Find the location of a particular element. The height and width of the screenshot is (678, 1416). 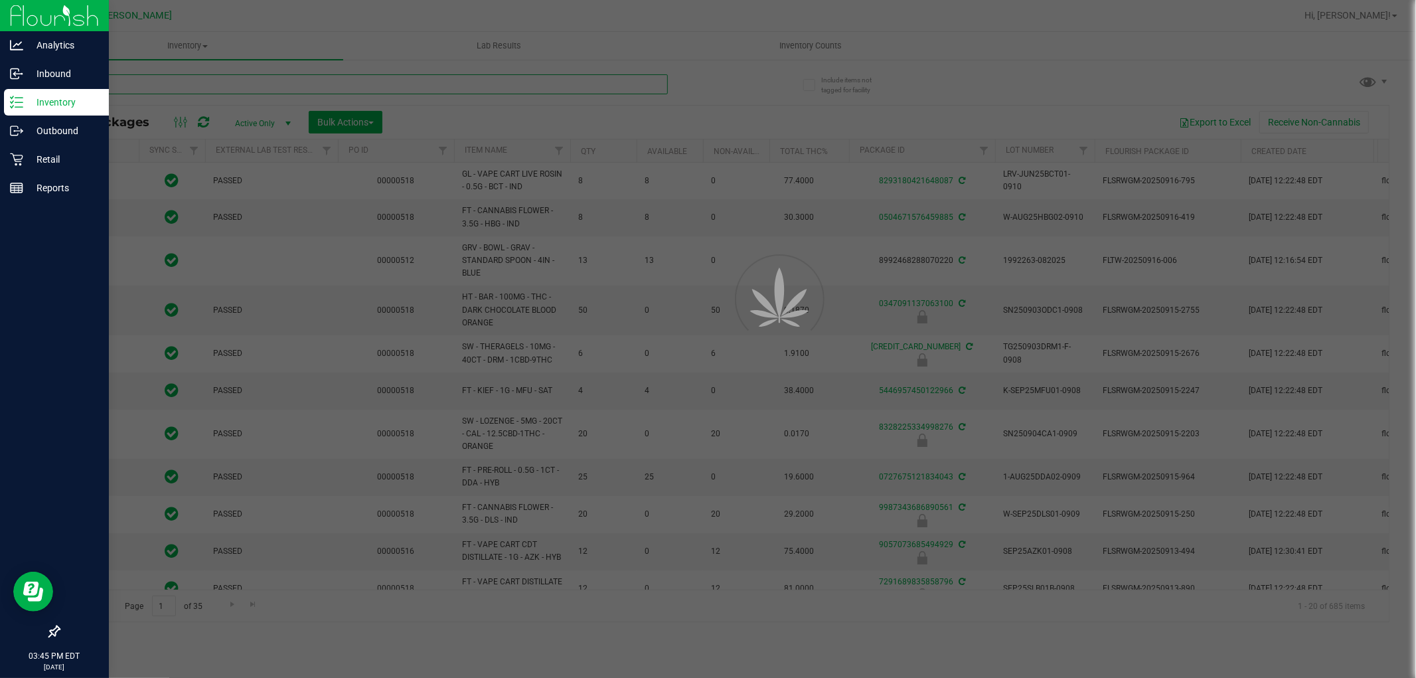

p: 03:45 PM EDT is located at coordinates (54, 656).